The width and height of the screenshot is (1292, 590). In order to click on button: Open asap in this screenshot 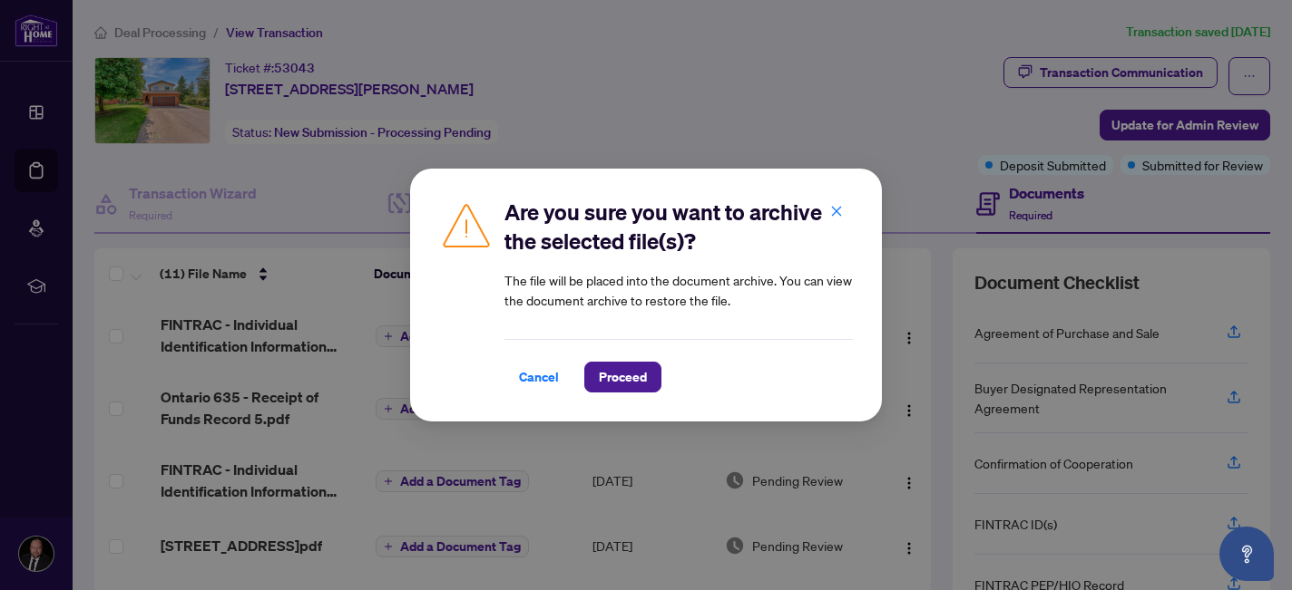, I will do `click(1246, 554)`.